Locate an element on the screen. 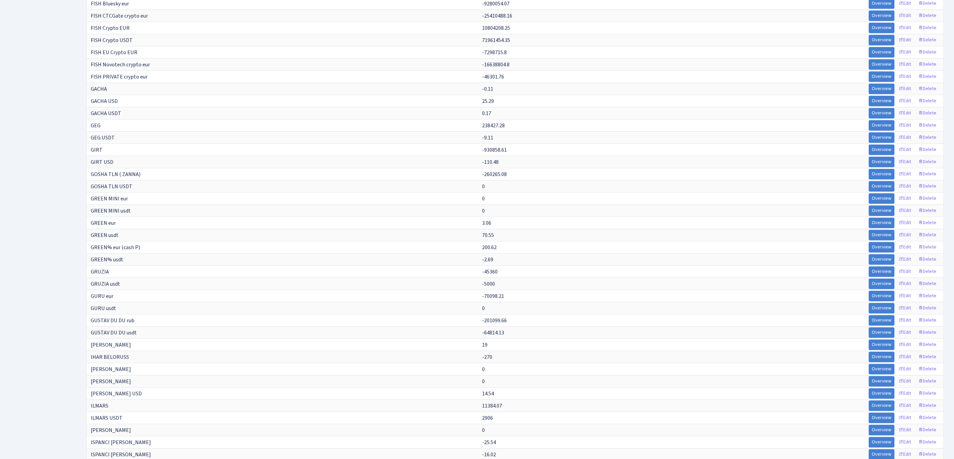  span: 19 is located at coordinates (485, 345).